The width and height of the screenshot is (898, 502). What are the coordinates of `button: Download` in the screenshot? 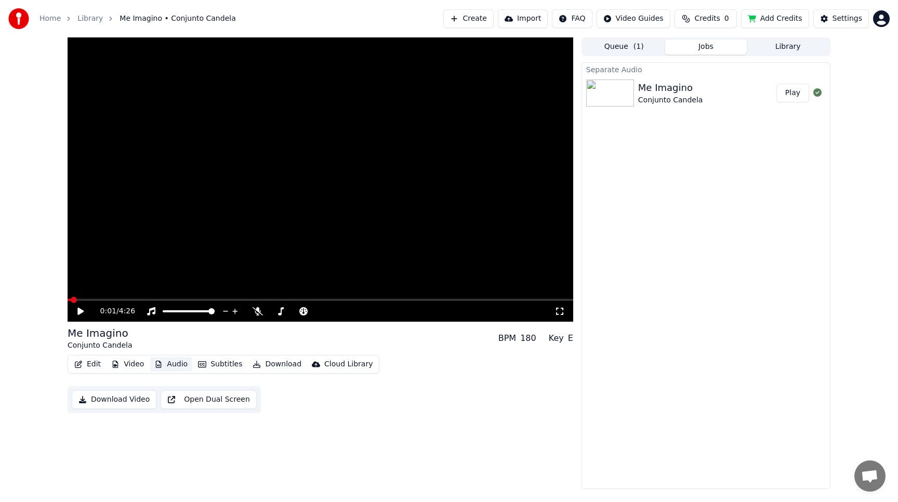 It's located at (277, 364).